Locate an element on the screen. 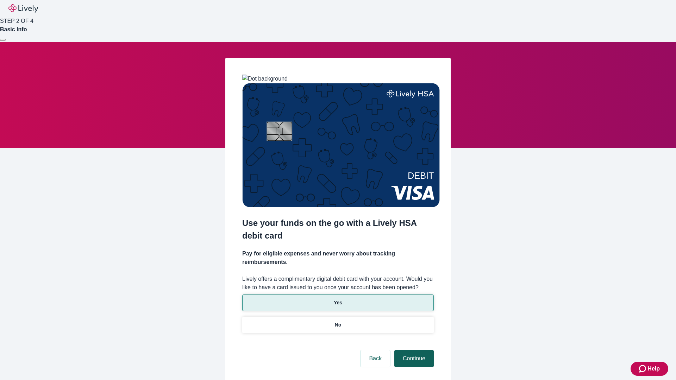 The image size is (676, 380). img: Lively is located at coordinates (23, 8).